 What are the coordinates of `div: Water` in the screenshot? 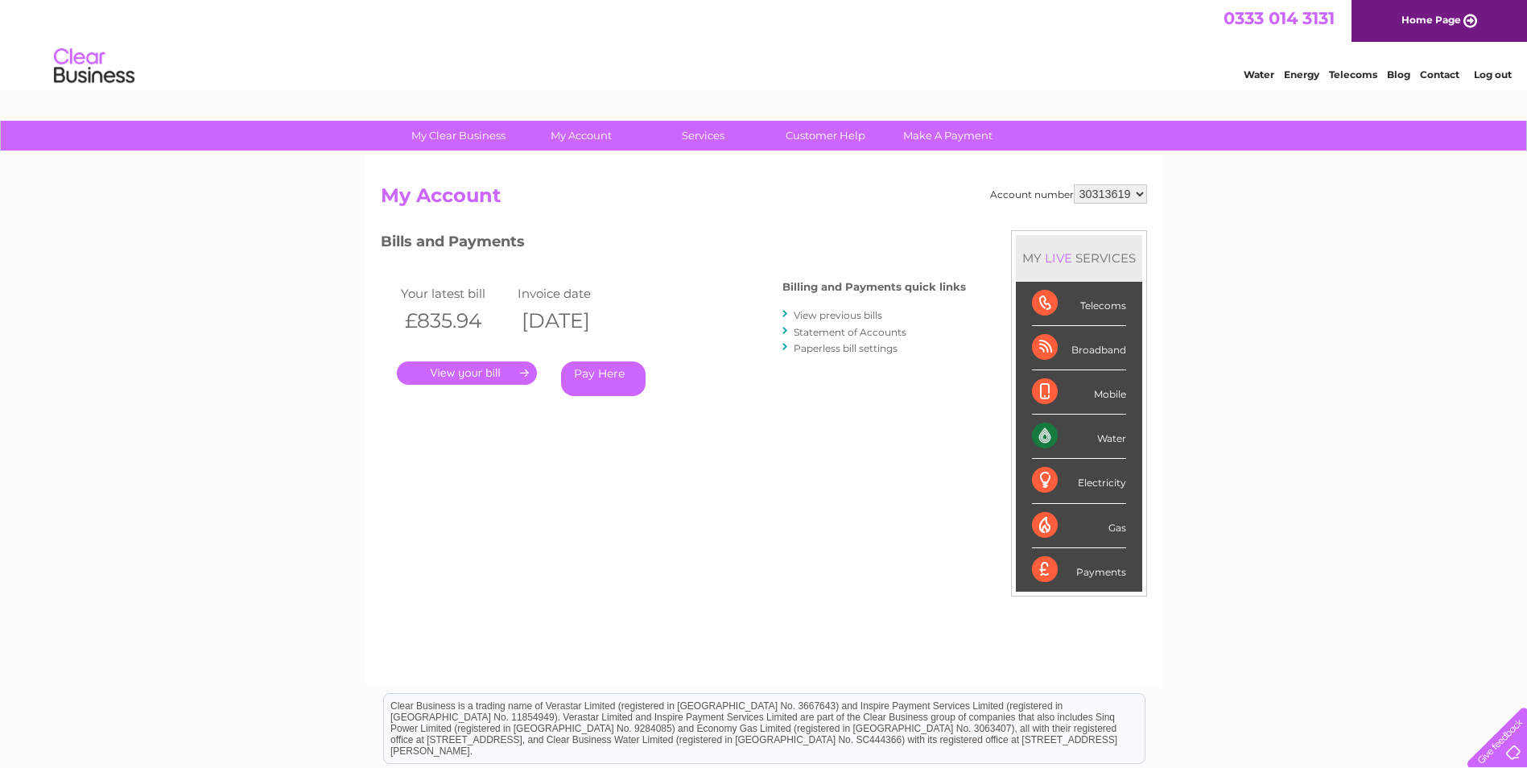 It's located at (1079, 436).